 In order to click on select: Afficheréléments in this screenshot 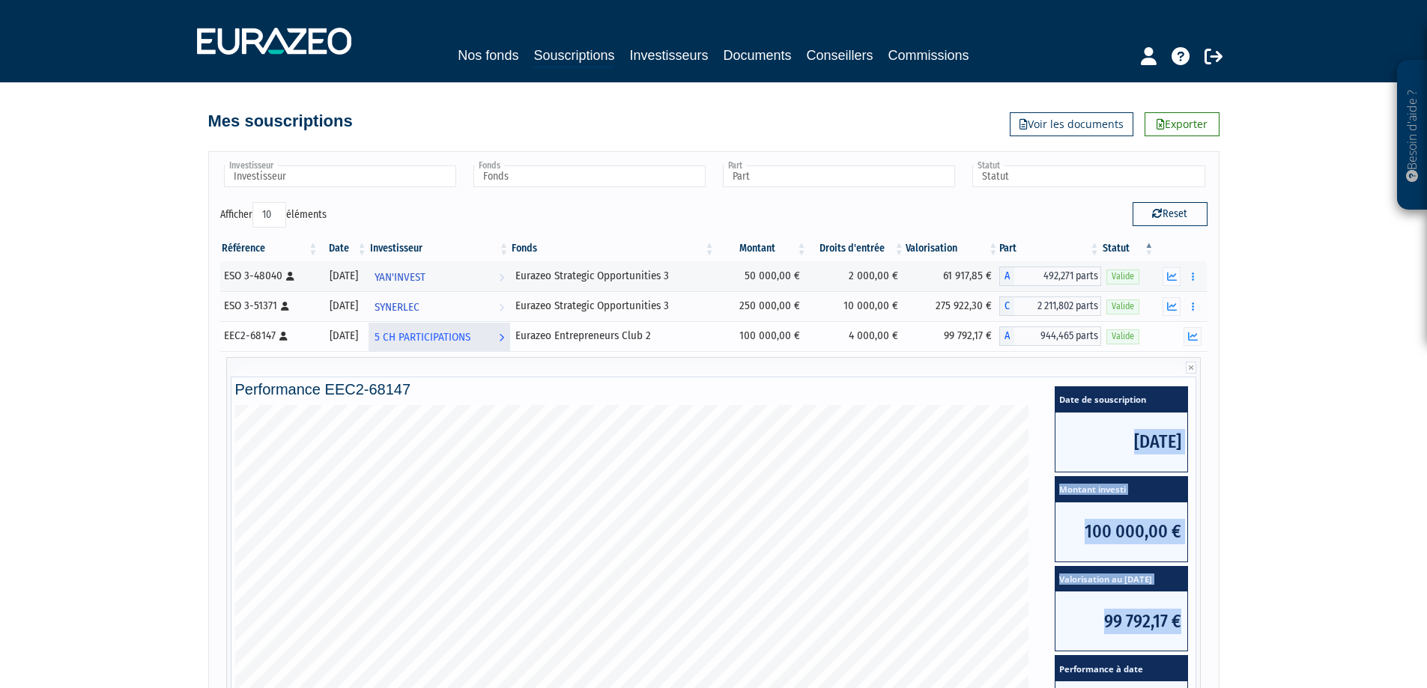, I will do `click(269, 215)`.